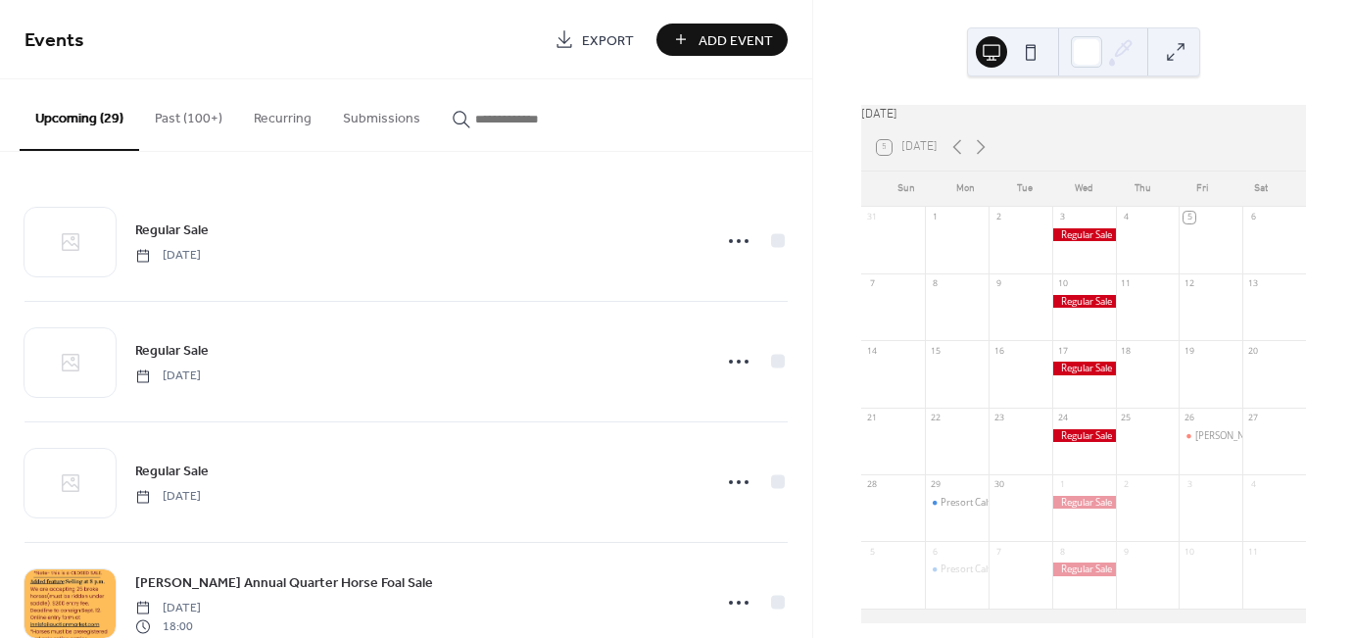 This screenshot has width=1354, height=638. What do you see at coordinates (1084, 189) in the screenshot?
I see `div: Wed` at bounding box center [1084, 189].